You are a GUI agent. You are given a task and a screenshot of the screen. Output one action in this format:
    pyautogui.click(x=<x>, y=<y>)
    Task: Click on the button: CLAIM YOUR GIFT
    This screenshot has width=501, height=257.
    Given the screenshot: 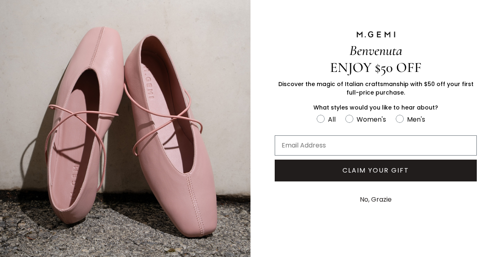 What is the action you would take?
    pyautogui.click(x=376, y=170)
    